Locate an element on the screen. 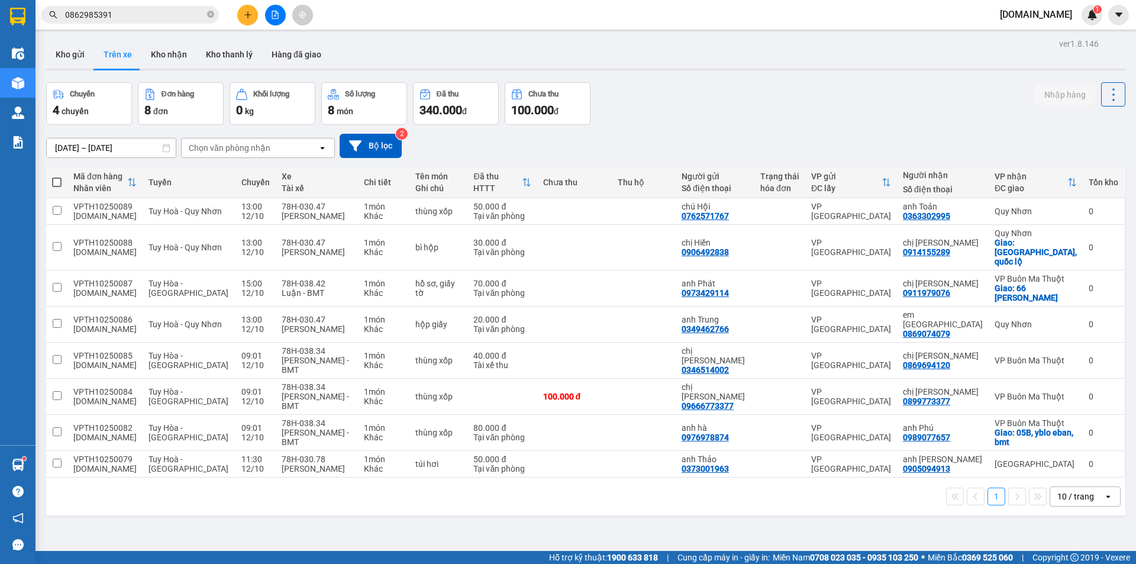 Image resolution: width=1136 pixels, height=564 pixels. div: 0906492838 is located at coordinates (705, 252).